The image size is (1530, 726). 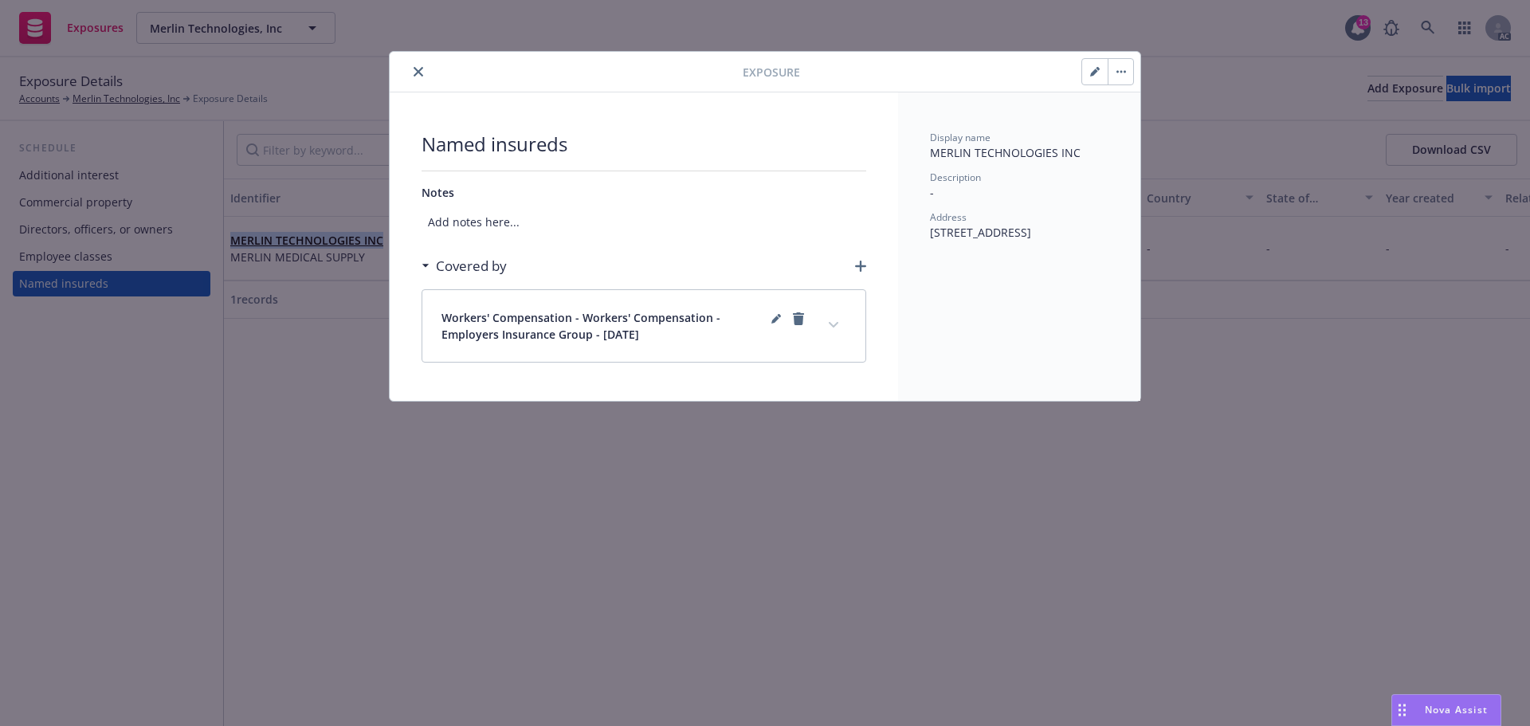 I want to click on span: editPencil, so click(x=776, y=326).